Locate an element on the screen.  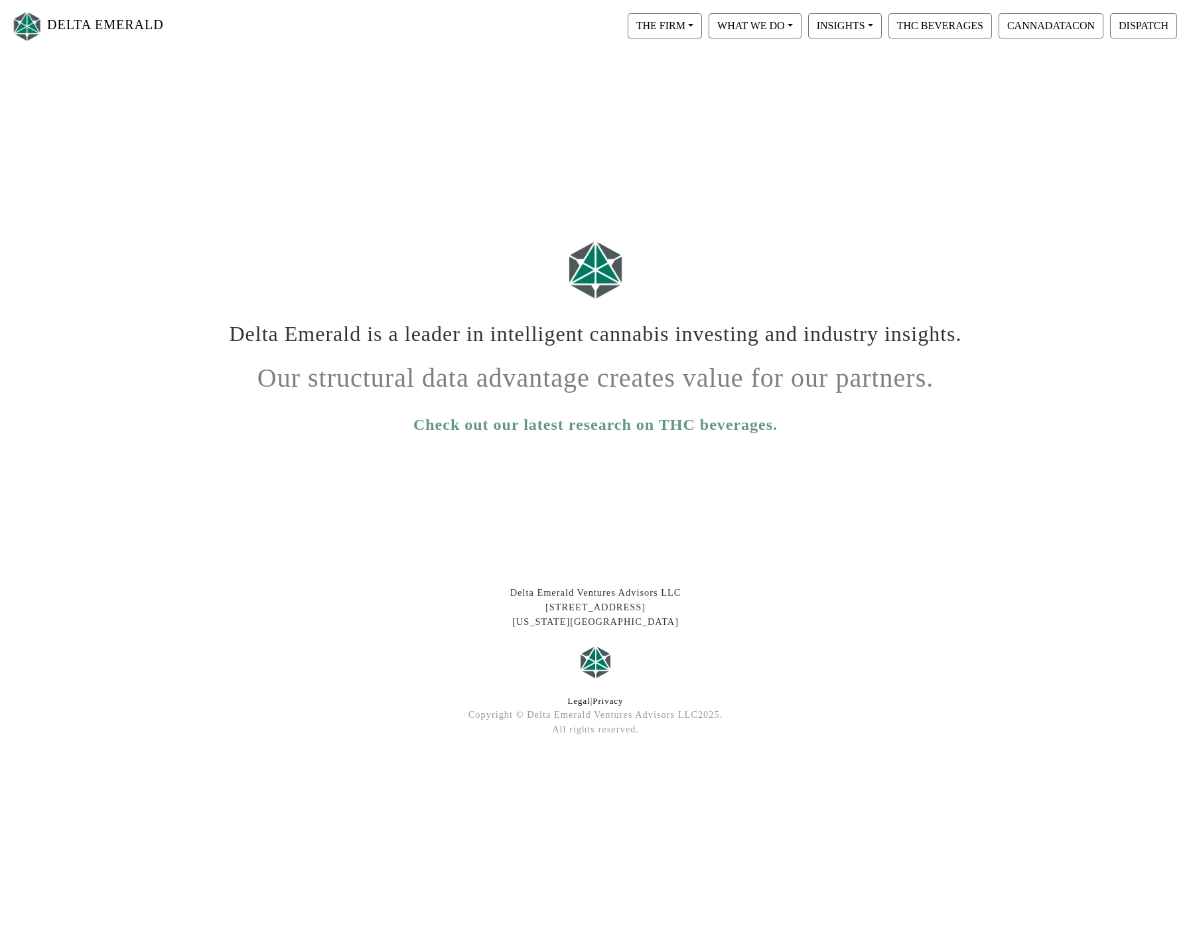
button: WHAT WE DO is located at coordinates (755, 26).